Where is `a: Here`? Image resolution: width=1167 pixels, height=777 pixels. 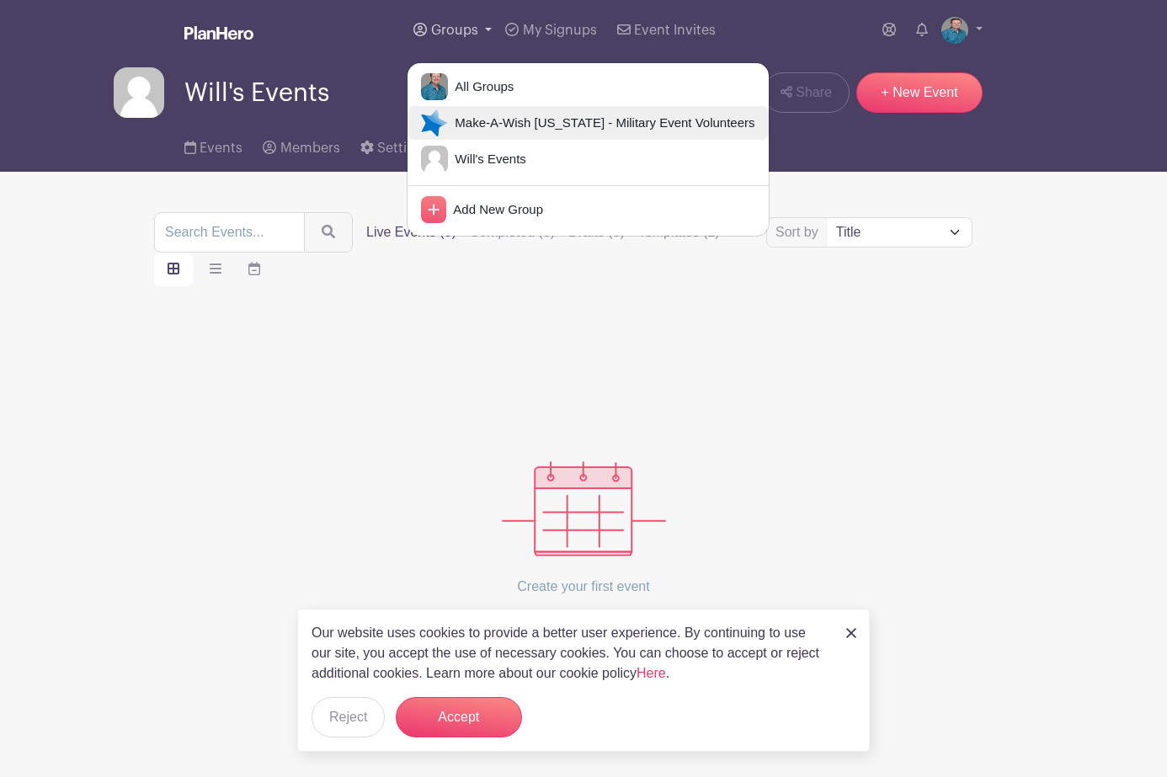
a: Here is located at coordinates (651, 673).